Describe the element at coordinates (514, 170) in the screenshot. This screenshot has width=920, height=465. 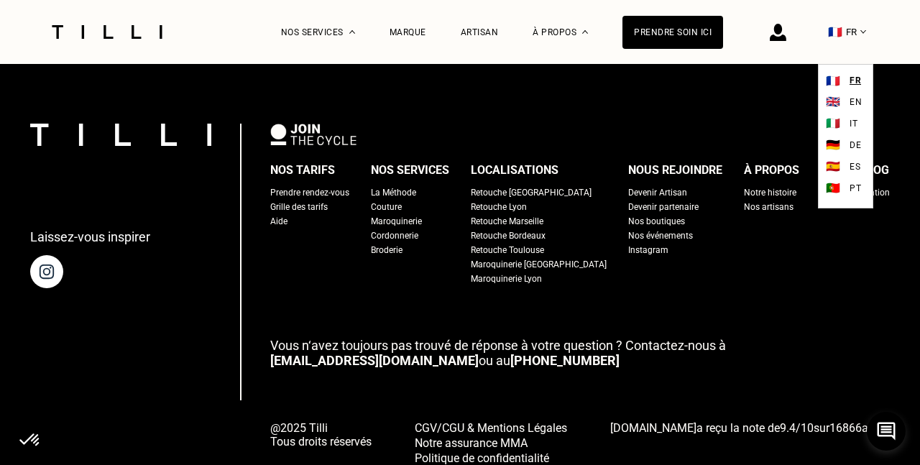
I see `div: Localisations` at that location.